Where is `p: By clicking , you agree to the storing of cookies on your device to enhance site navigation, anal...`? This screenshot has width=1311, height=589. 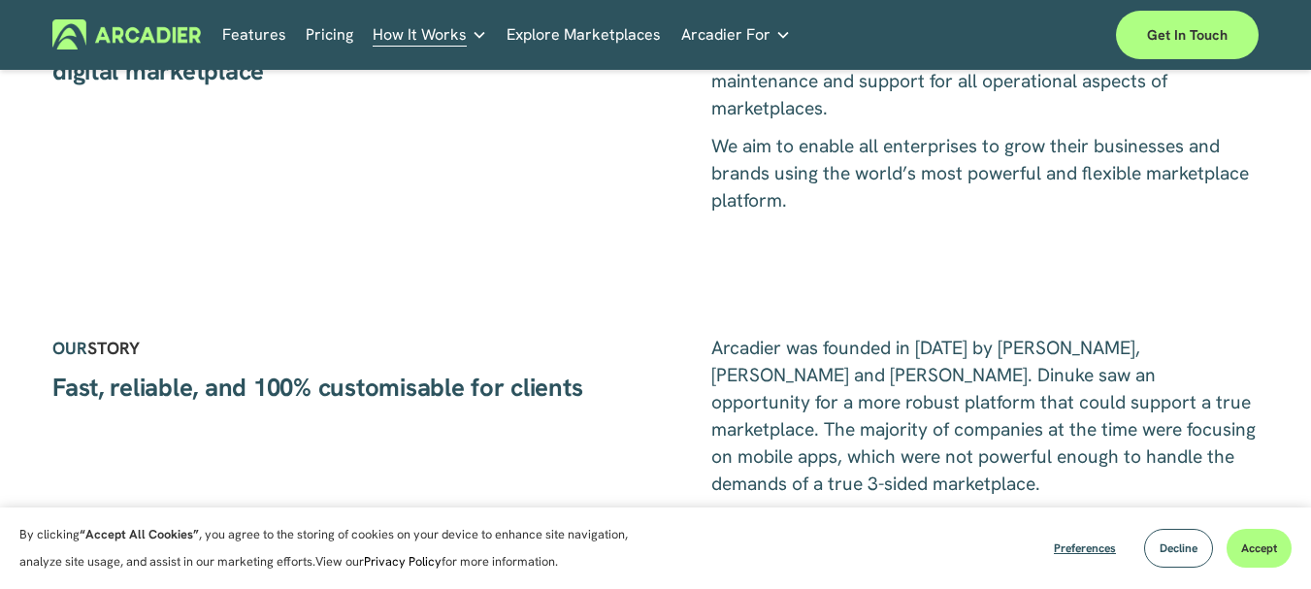 p: By clicking , you agree to the storing of cookies on your device to enhance site navigation, anal... is located at coordinates (335, 548).